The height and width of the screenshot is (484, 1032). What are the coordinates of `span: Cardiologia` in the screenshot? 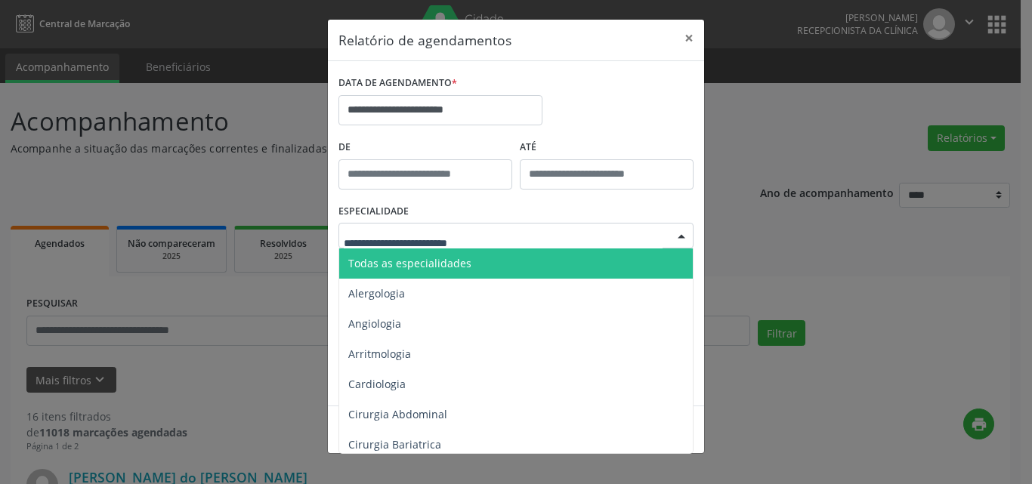 It's located at (377, 384).